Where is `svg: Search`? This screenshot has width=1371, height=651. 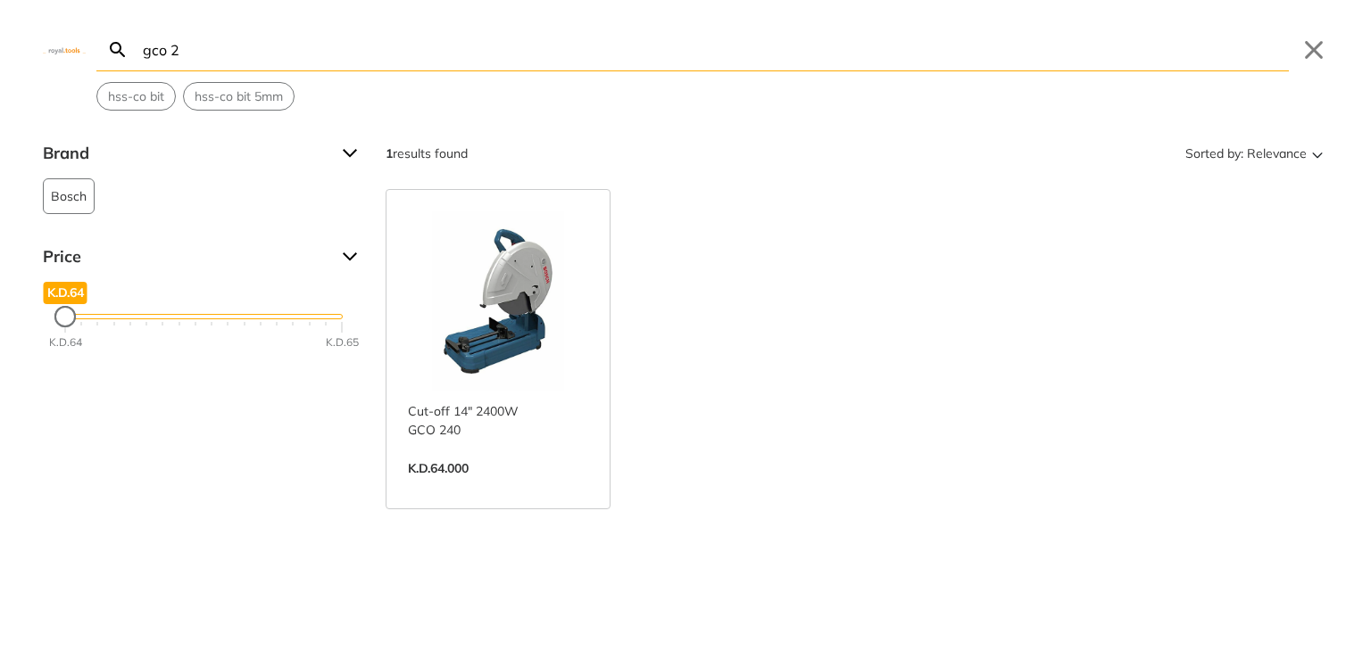 svg: Search is located at coordinates (118, 50).